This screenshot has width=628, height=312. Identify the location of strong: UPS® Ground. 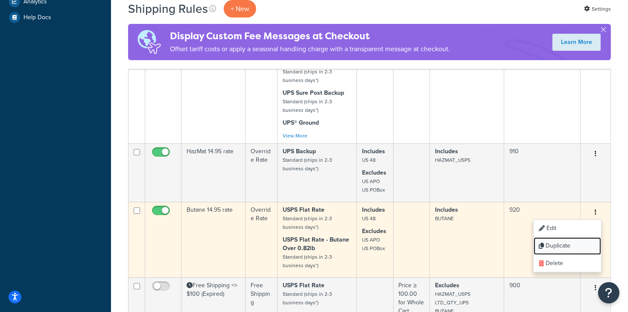
(301, 123).